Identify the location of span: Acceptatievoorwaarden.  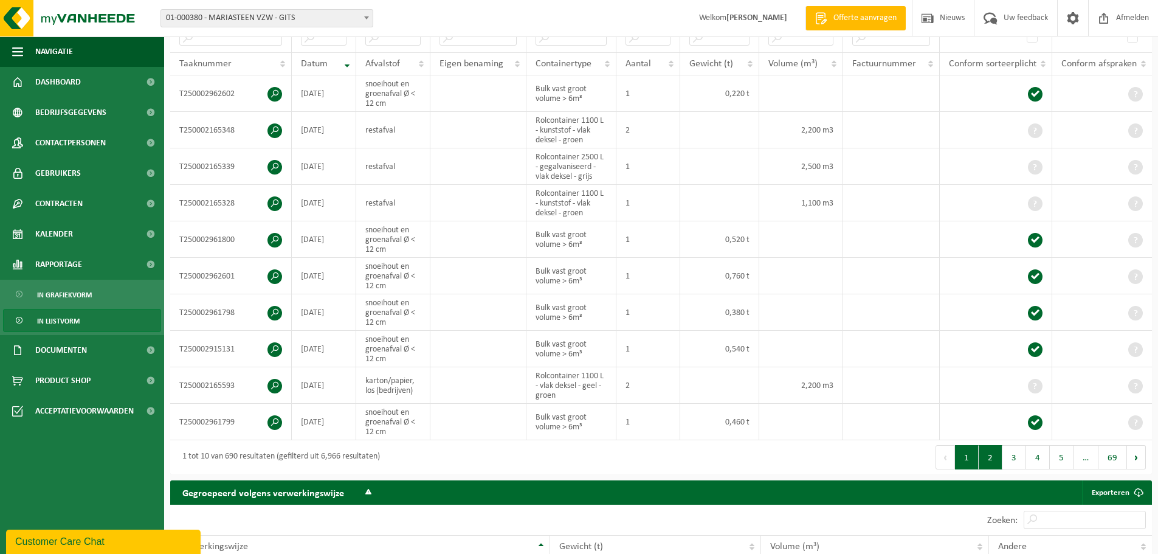
(84, 411).